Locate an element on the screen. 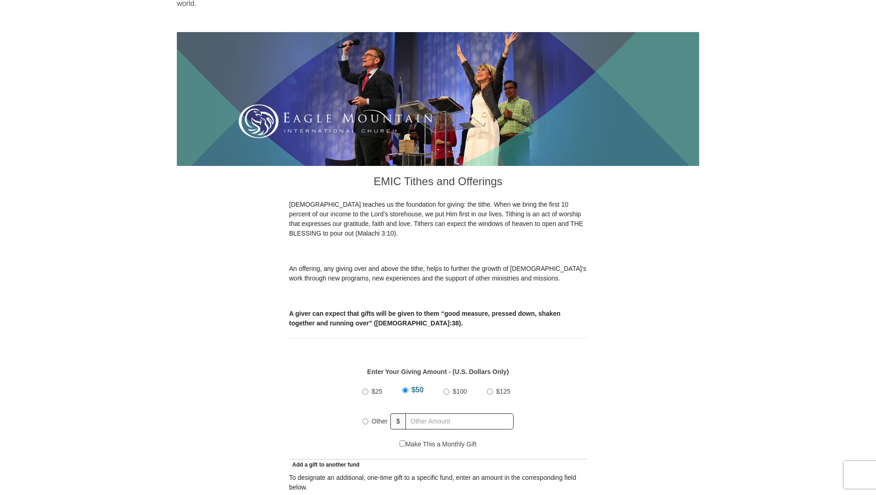 Image resolution: width=876 pixels, height=495 pixels. span: Other is located at coordinates (379, 421).